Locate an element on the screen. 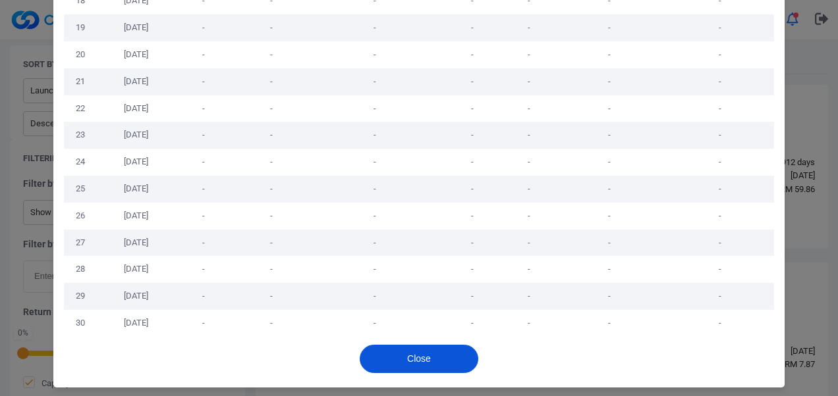  td: 28 is located at coordinates (80, 269).